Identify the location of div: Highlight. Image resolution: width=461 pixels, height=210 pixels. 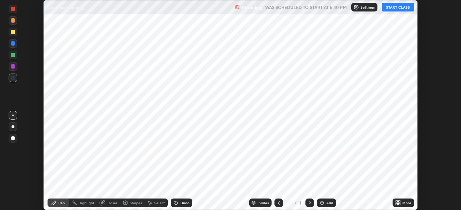
(86, 203).